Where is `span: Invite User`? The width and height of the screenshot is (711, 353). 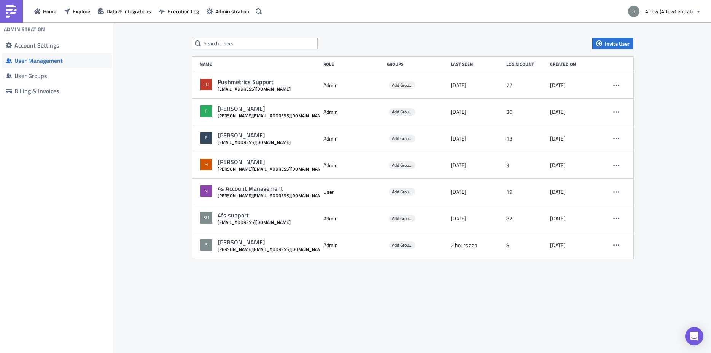
span: Invite User is located at coordinates (617, 43).